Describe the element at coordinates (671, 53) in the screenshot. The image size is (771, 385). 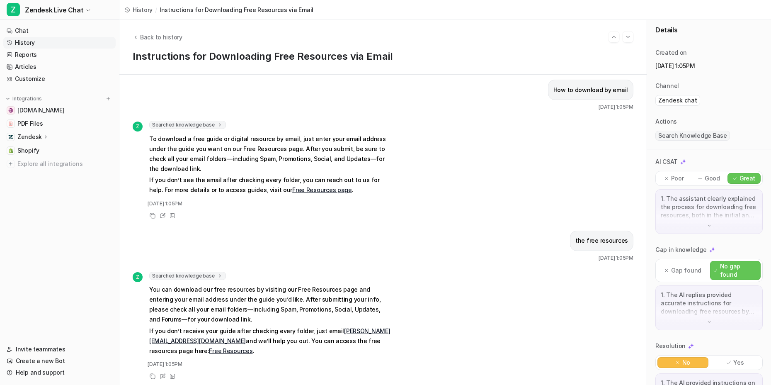
I see `p: Created on` at that location.